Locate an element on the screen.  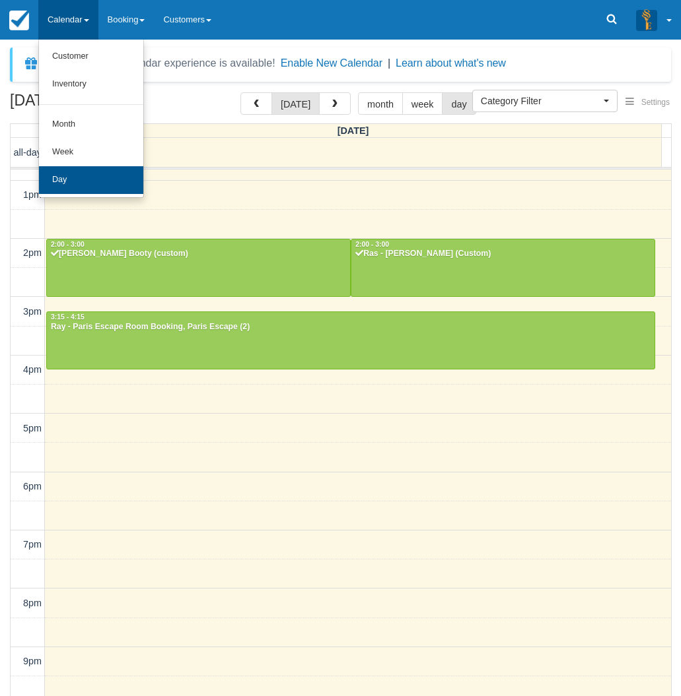
button: Settings is located at coordinates (647, 102).